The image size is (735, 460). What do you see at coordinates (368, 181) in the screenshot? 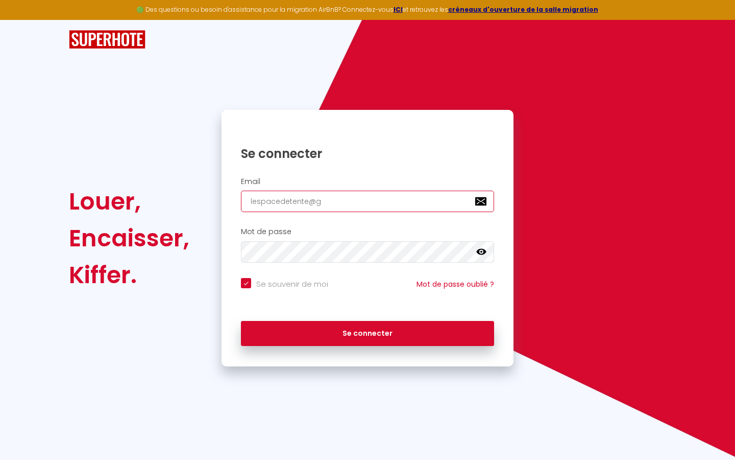
I see `h2: Email` at bounding box center [368, 181].